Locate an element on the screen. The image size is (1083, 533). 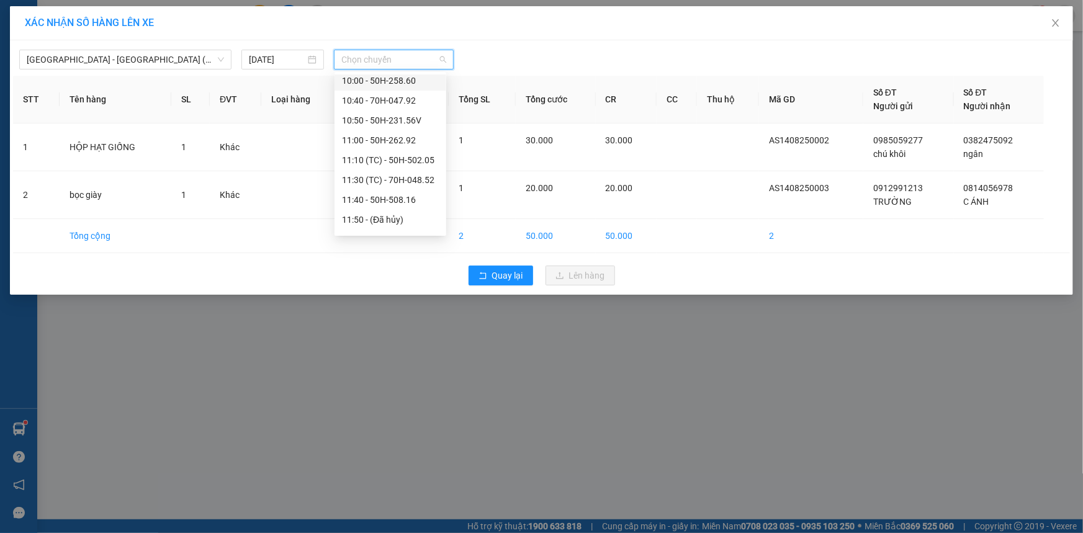
span: rollback is located at coordinates (483, 276).